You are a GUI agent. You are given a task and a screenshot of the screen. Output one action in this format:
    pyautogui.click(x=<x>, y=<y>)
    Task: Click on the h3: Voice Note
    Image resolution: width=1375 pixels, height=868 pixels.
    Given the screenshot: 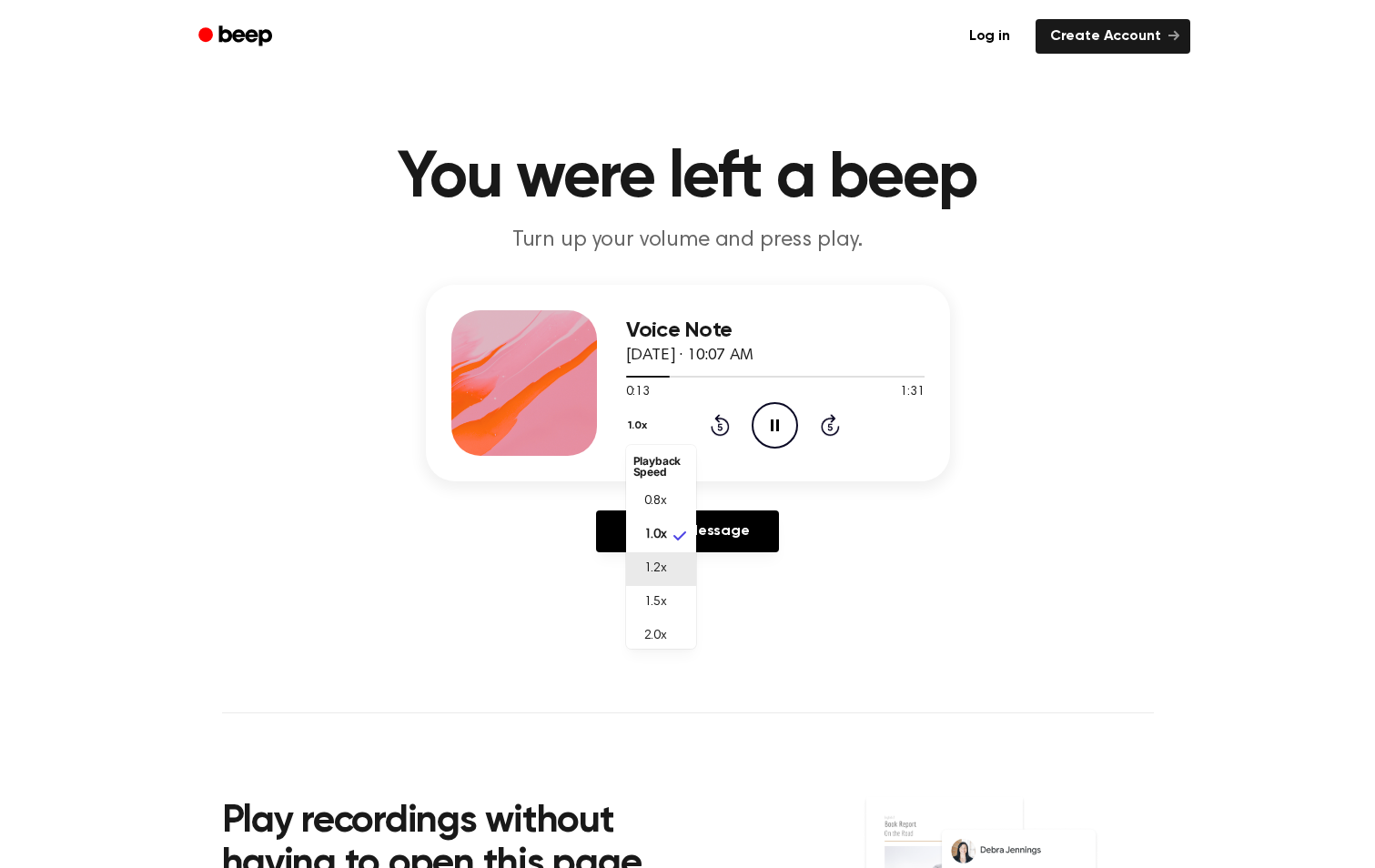 What is the action you would take?
    pyautogui.click(x=775, y=330)
    